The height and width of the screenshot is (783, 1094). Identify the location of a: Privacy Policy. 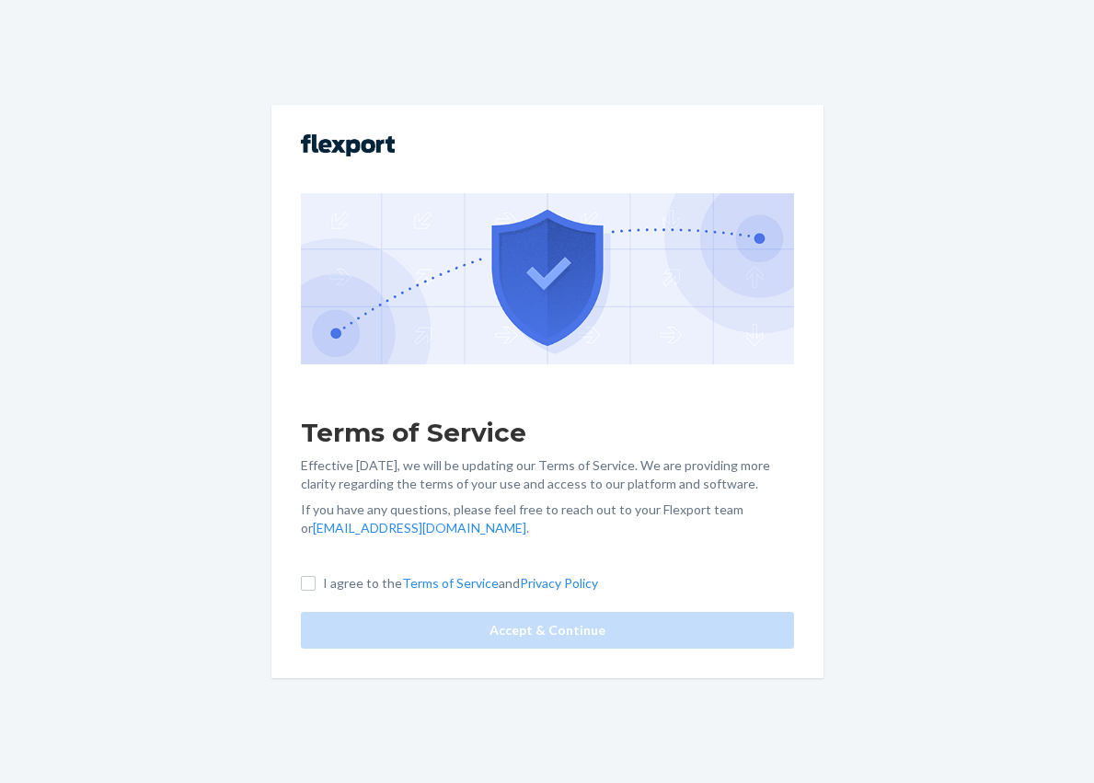
(558, 582).